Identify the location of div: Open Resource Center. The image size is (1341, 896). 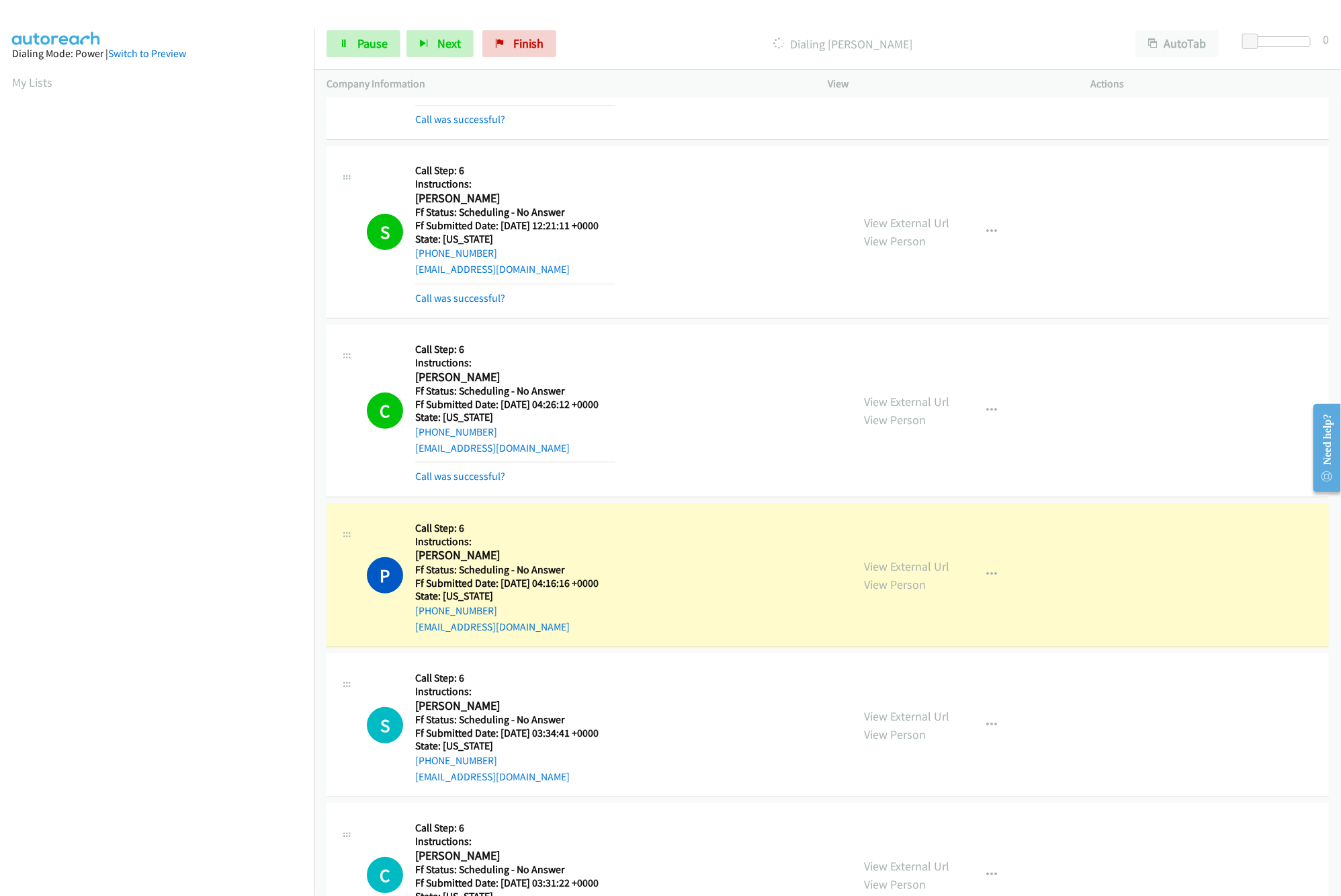
(24, 53).